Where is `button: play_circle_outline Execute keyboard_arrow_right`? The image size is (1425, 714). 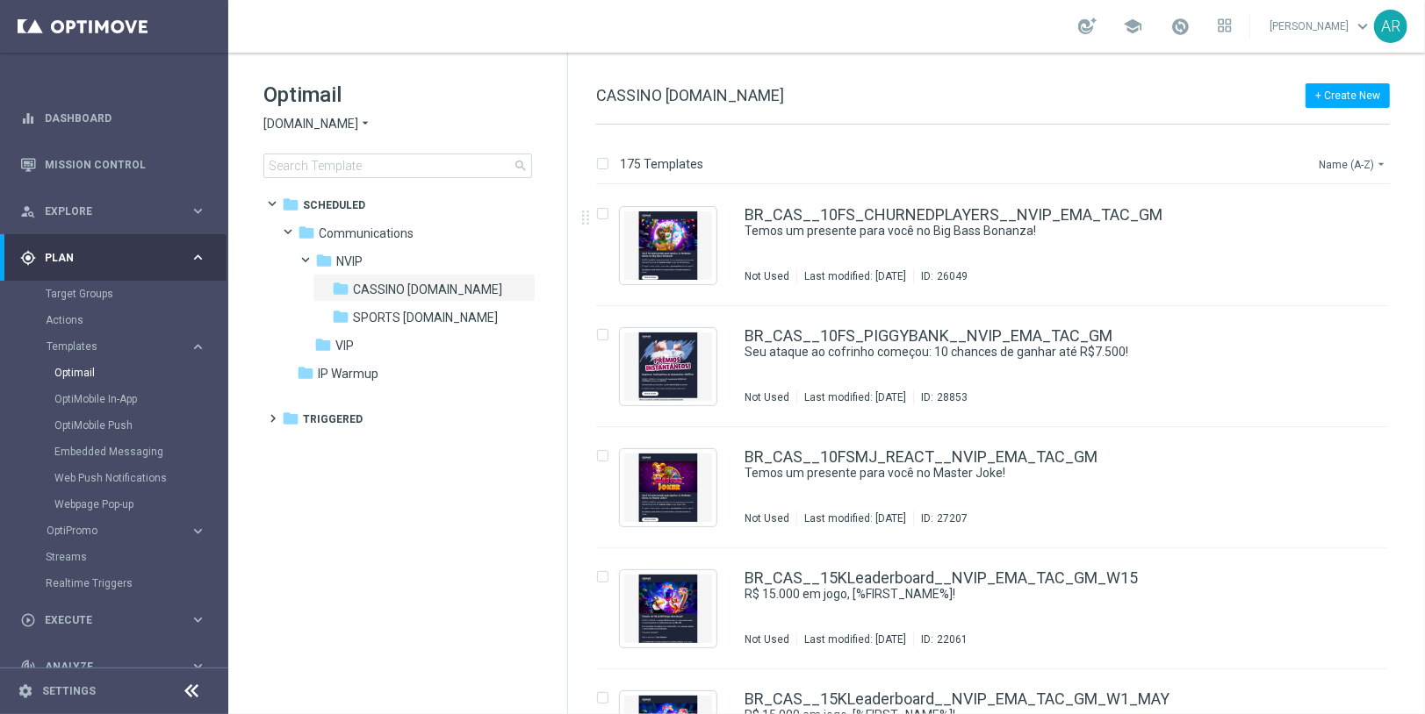 button: play_circle_outline Execute keyboard_arrow_right is located at coordinates (113, 621).